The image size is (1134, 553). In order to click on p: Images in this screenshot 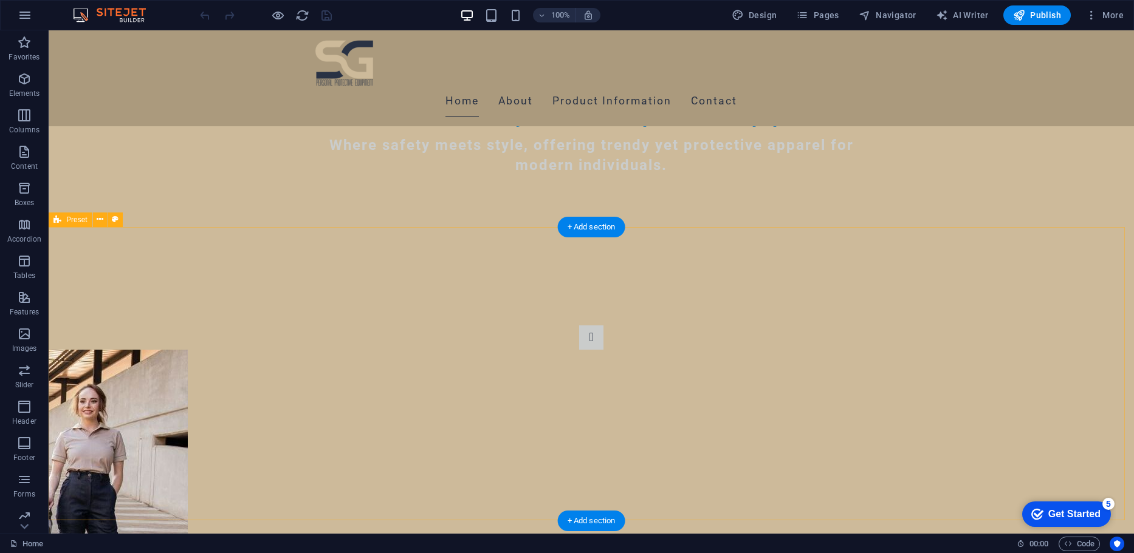, I will do `click(24, 349)`.